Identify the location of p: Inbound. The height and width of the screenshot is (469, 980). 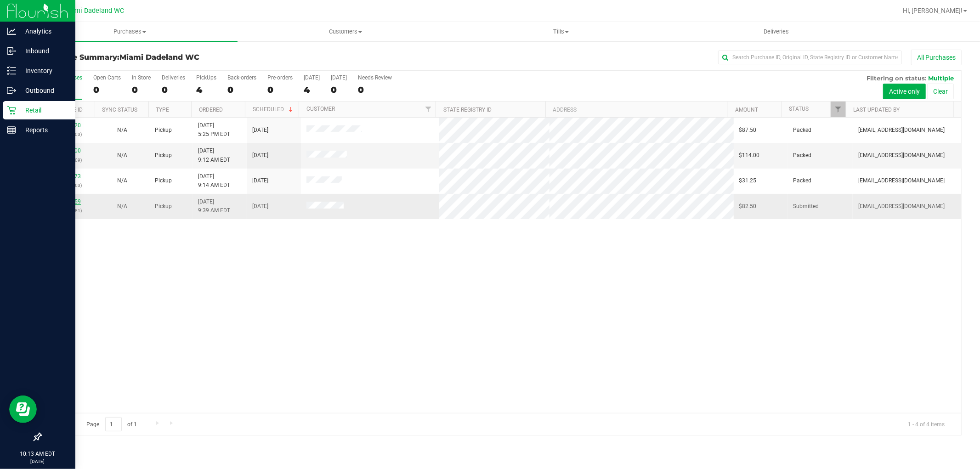
(44, 51).